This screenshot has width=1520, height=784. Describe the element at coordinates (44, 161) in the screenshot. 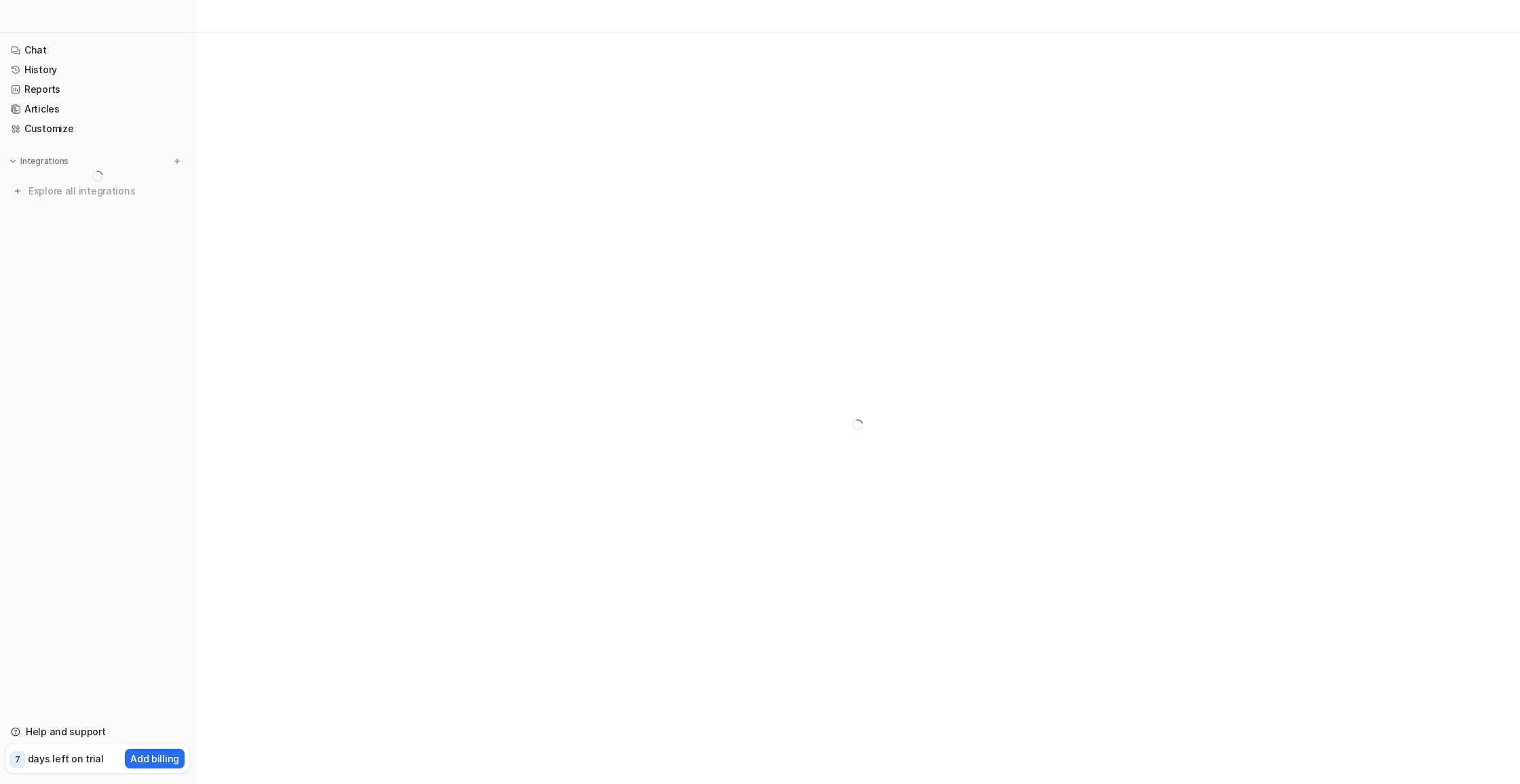

I see `p: Integrations` at that location.